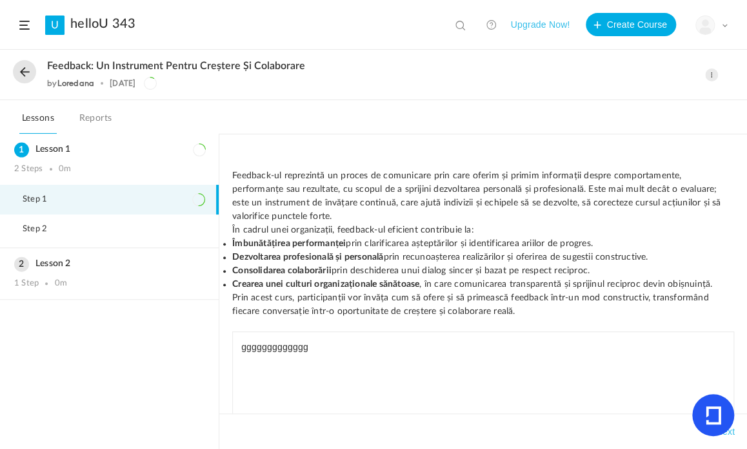 The width and height of the screenshot is (747, 449). Describe the element at coordinates (109, 263) in the screenshot. I see `h3: Lesson 2` at that location.